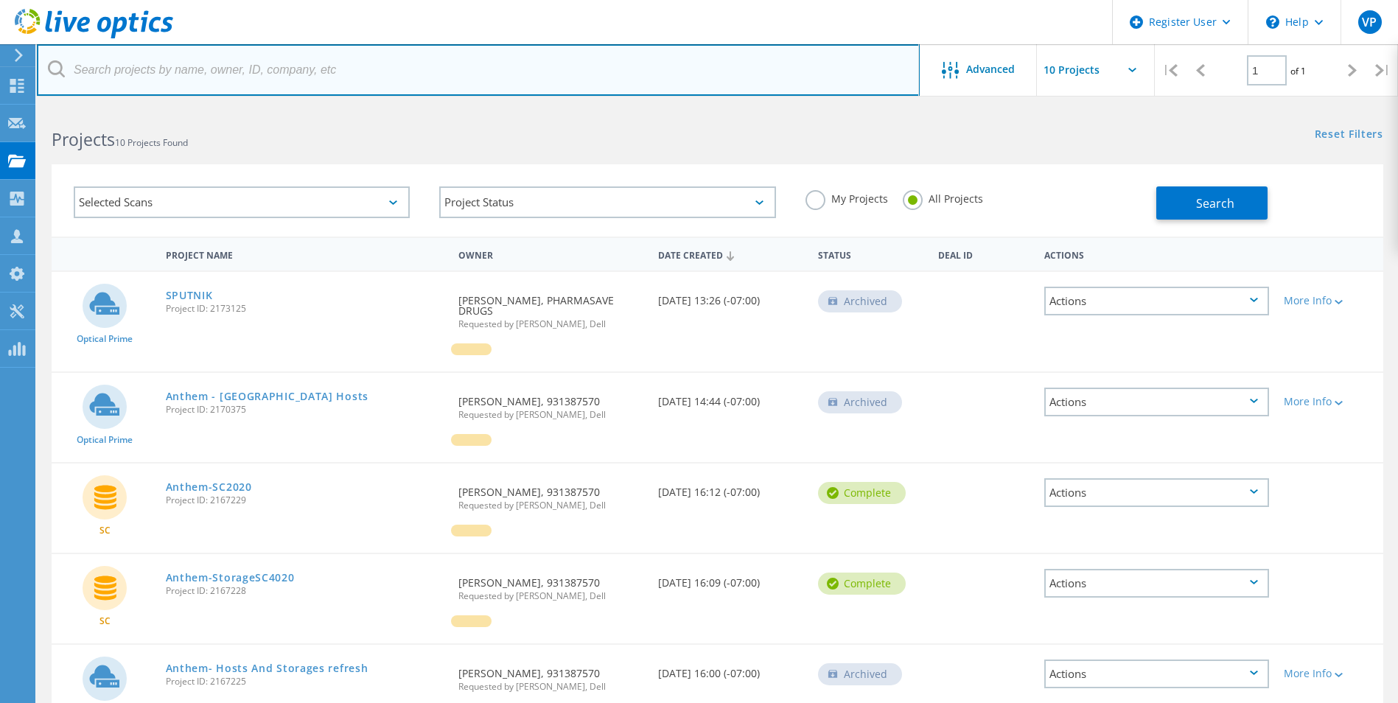  What do you see at coordinates (942, 197) in the screenshot?
I see `label: All Projects` at bounding box center [942, 197].